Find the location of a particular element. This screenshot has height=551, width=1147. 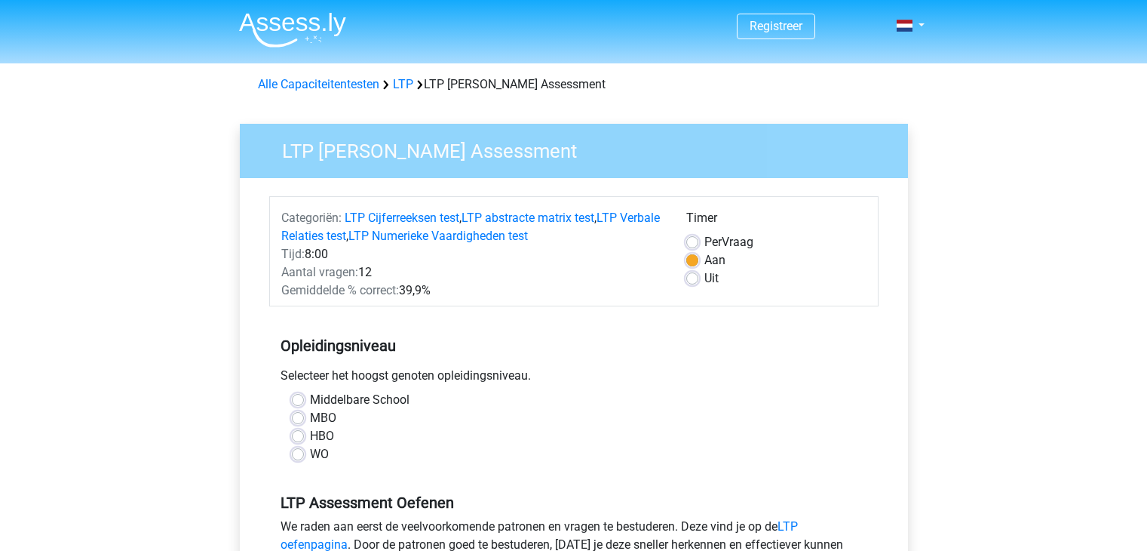

label: HBO is located at coordinates (322, 436).